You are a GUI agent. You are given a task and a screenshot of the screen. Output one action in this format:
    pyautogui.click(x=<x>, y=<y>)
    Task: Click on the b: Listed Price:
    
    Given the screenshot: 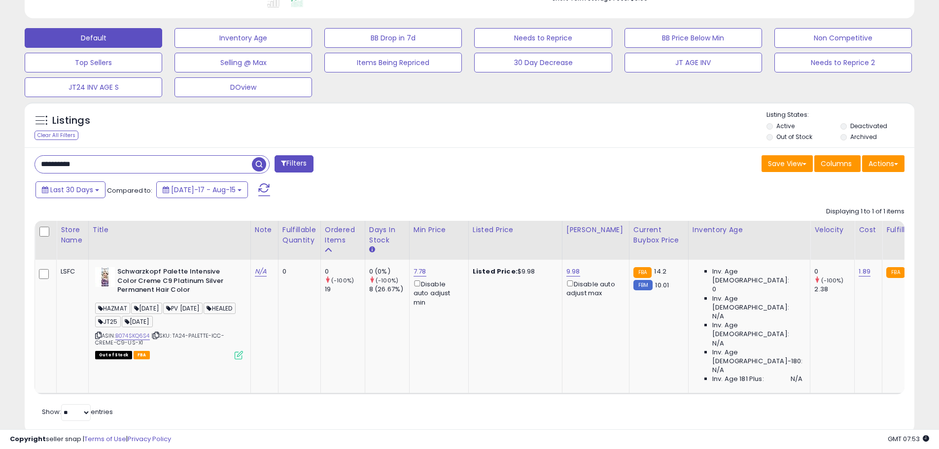 What is the action you would take?
    pyautogui.click(x=495, y=271)
    